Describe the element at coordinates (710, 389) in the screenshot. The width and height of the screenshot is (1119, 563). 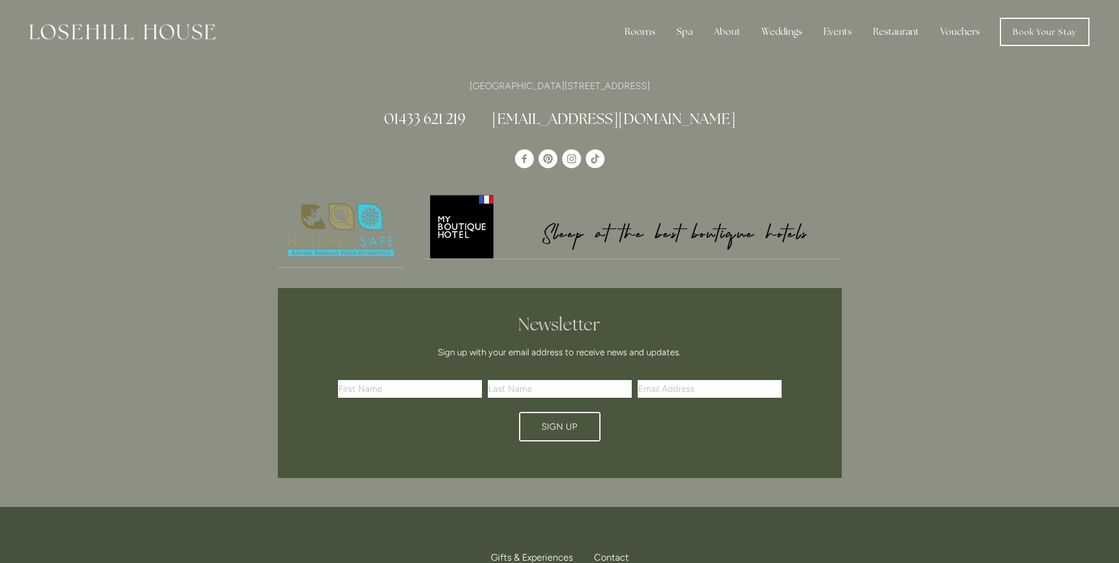
I see `input: Email Address` at that location.